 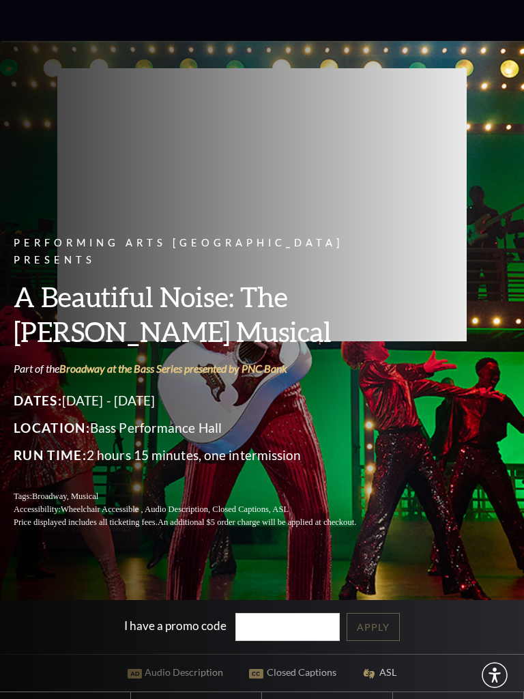 I want to click on p: 2 hours 15 minutes, one intermission, so click(x=201, y=455).